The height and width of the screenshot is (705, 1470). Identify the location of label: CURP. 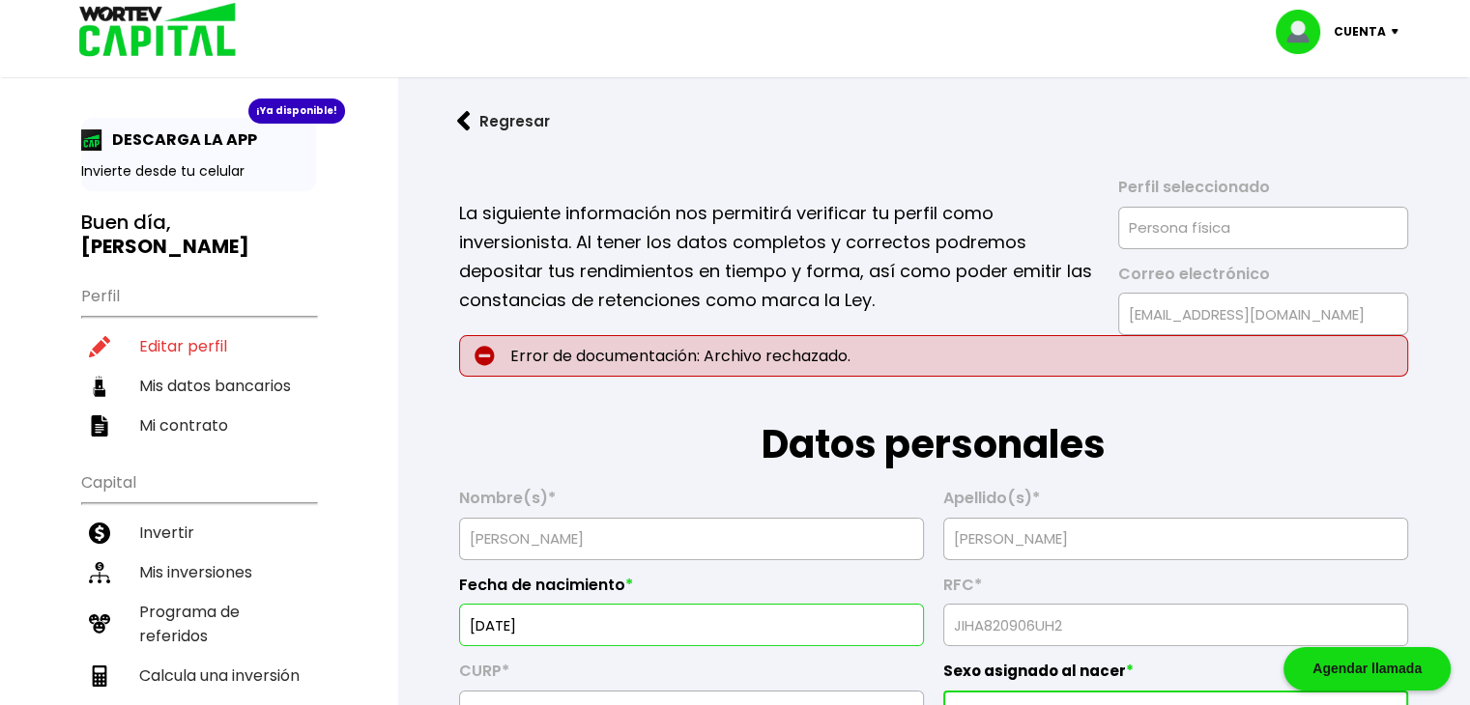
(691, 676).